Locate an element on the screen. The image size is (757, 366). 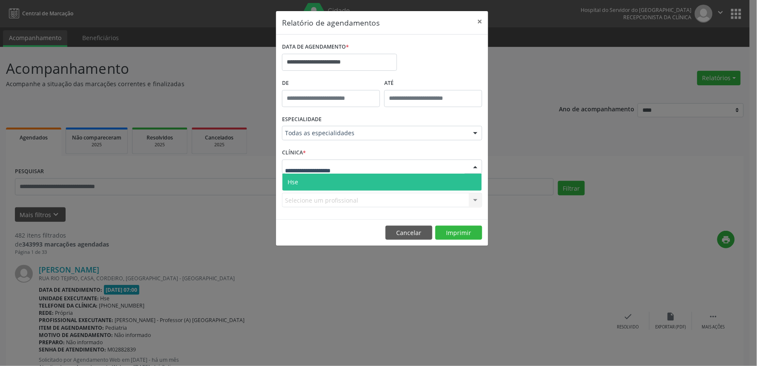
button: Close is located at coordinates (480, 21).